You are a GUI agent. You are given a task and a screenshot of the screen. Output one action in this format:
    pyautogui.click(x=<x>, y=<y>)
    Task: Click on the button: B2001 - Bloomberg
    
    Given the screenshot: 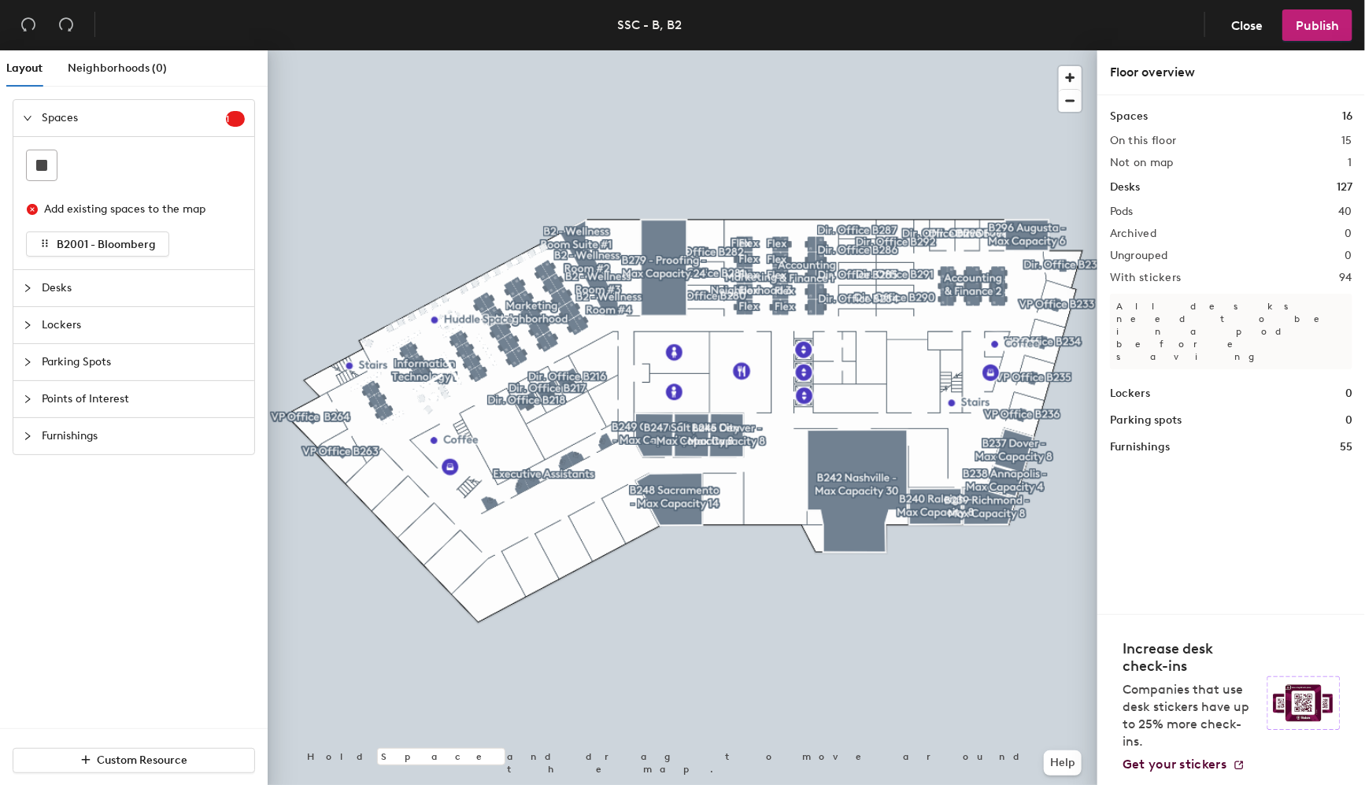 What is the action you would take?
    pyautogui.click(x=98, y=244)
    